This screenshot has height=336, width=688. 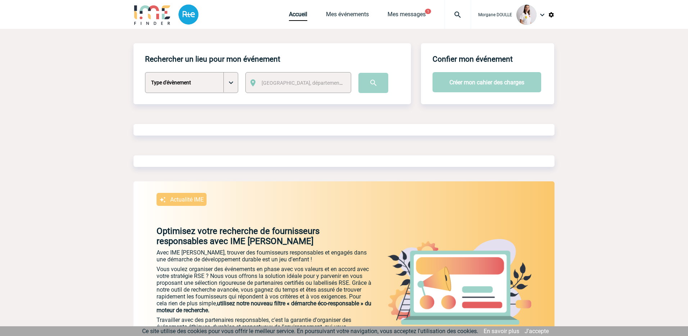 What do you see at coordinates (373, 83) in the screenshot?
I see `input: Submit` at bounding box center [373, 83].